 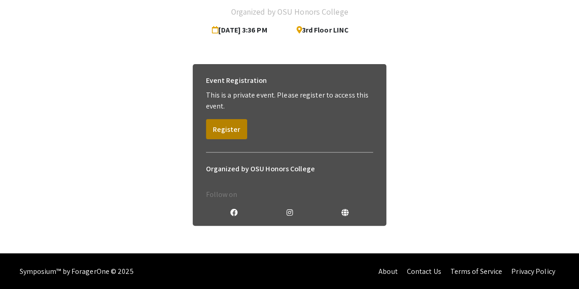 I want to click on a: Contact Us, so click(x=423, y=271).